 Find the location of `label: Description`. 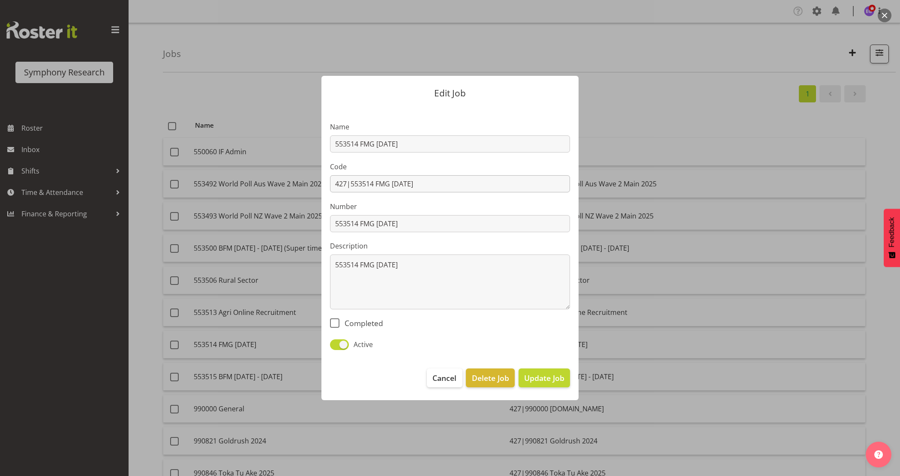

label: Description is located at coordinates (450, 246).